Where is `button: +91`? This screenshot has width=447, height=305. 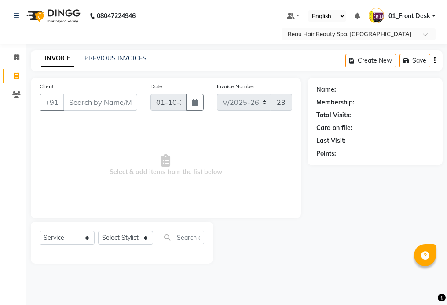
button: +91 is located at coordinates (52, 102).